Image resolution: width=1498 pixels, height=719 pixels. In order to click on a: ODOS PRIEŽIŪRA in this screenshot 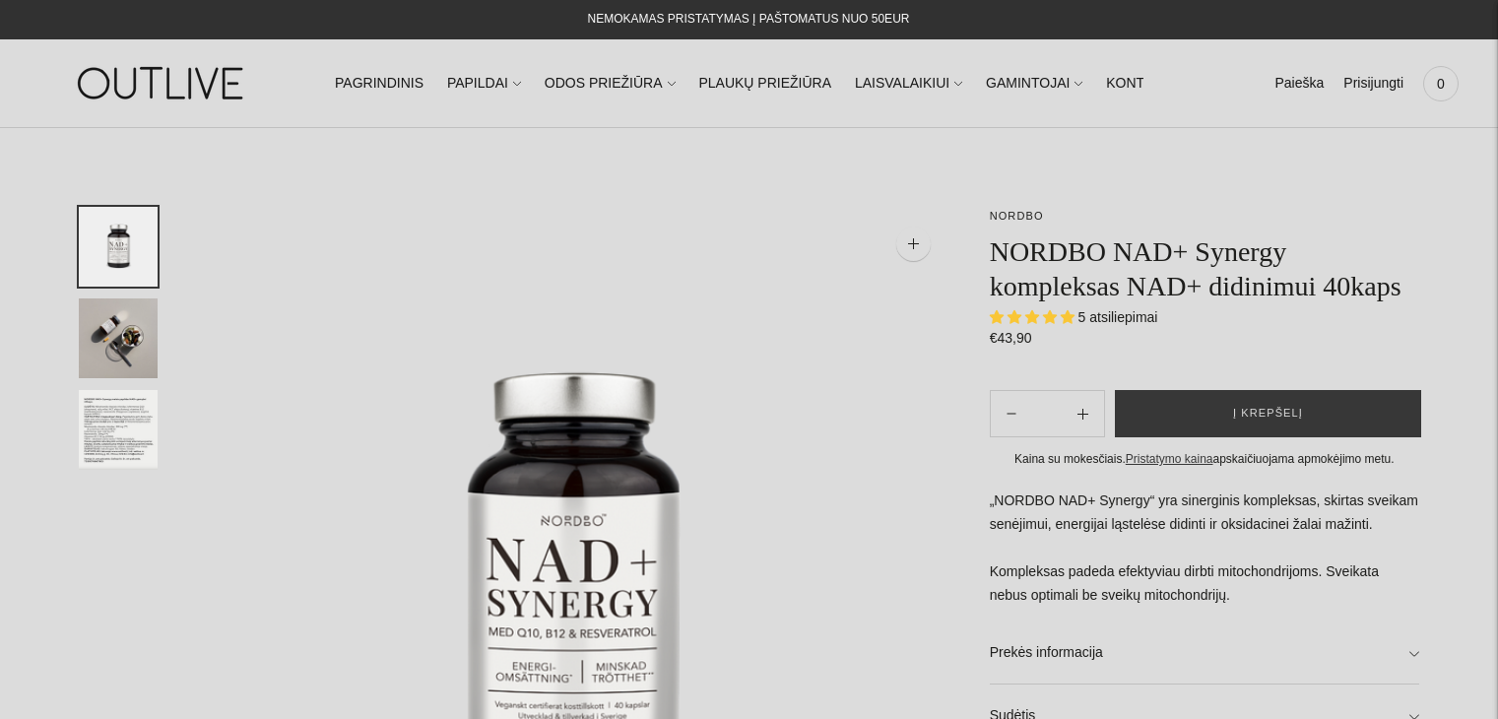, I will do `click(610, 84)`.